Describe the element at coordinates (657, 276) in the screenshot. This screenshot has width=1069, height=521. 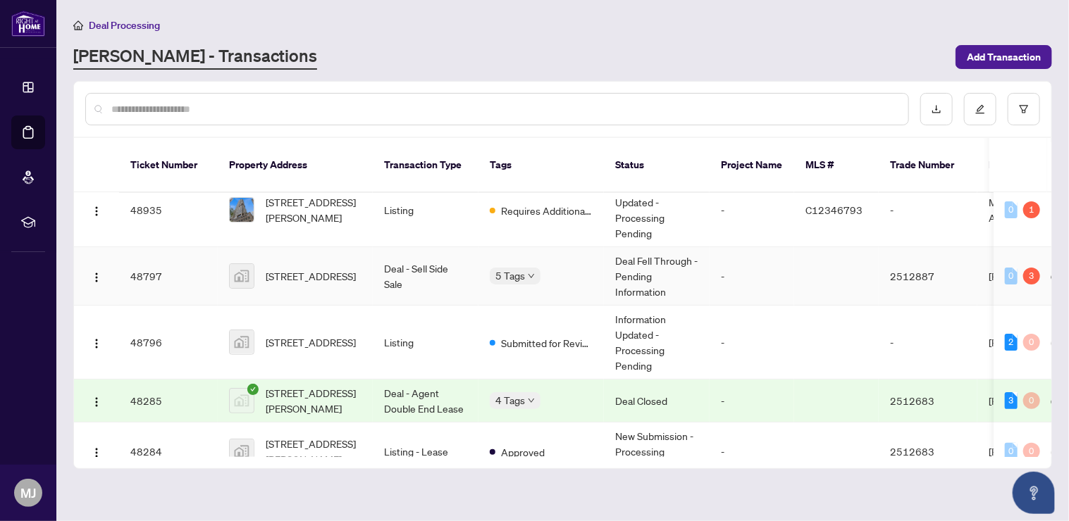
I see `td: Deal Fell Through - Pending Information` at that location.